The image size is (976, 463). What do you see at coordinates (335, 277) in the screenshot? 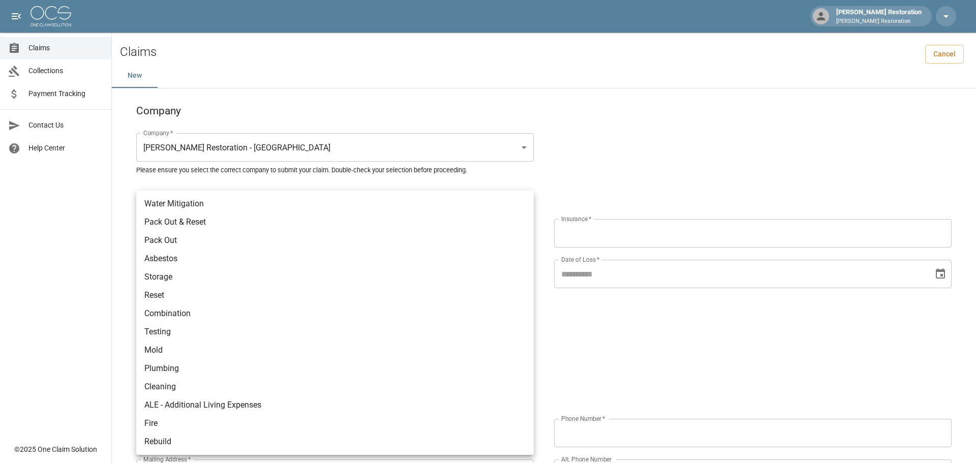
I see `li: Storage` at bounding box center [335, 277].